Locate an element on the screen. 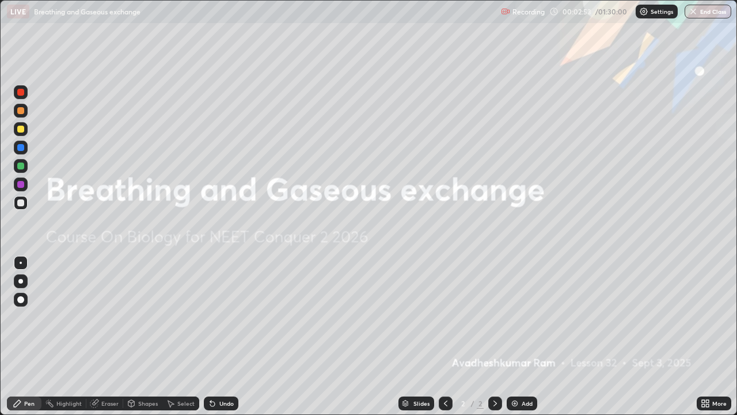 The image size is (737, 415). img: recording.375f2c34.svg is located at coordinates (506, 12).